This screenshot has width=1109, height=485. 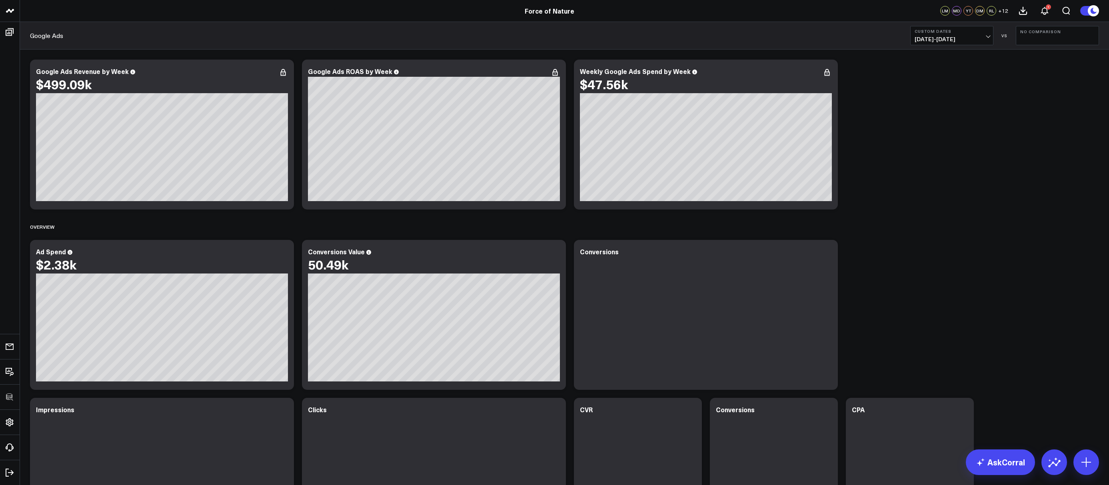 What do you see at coordinates (1003, 11) in the screenshot?
I see `span: + 12` at bounding box center [1003, 11].